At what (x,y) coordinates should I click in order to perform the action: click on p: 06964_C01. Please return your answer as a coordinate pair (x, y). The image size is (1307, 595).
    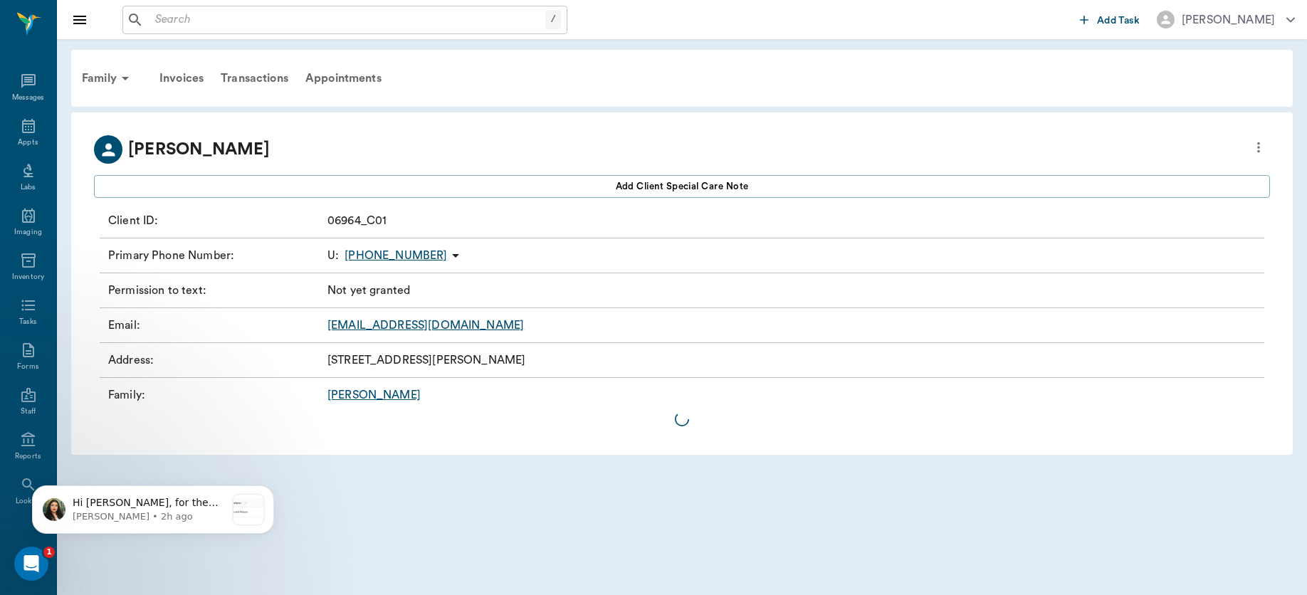
    Looking at the image, I should click on (357, 221).